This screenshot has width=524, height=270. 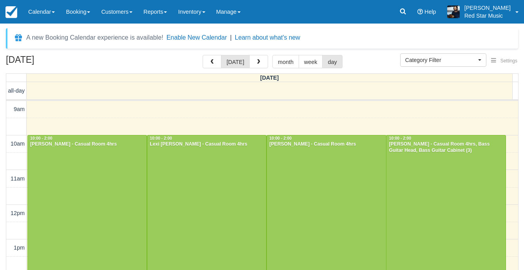 What do you see at coordinates (504, 61) in the screenshot?
I see `button: Settings` at bounding box center [504, 61].